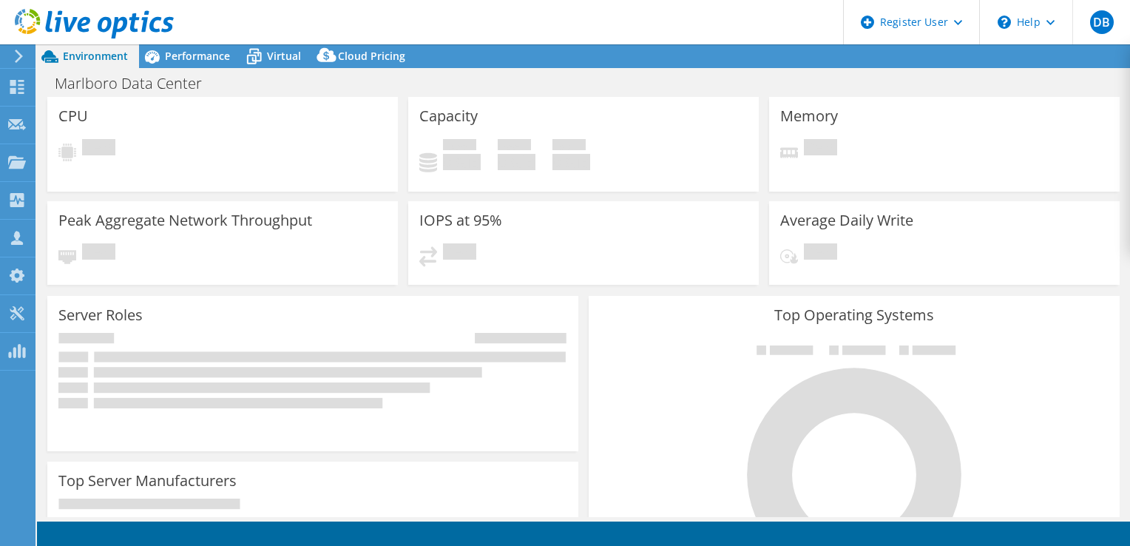 The image size is (1130, 546). Describe the element at coordinates (147, 481) in the screenshot. I see `h3: Top Server Manufacturers` at that location.